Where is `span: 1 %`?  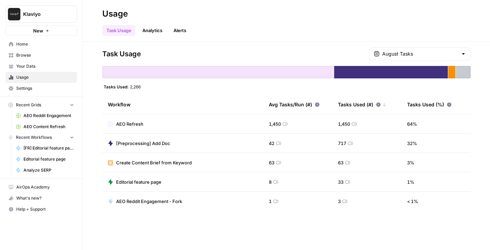 span: 1 % is located at coordinates (410, 182).